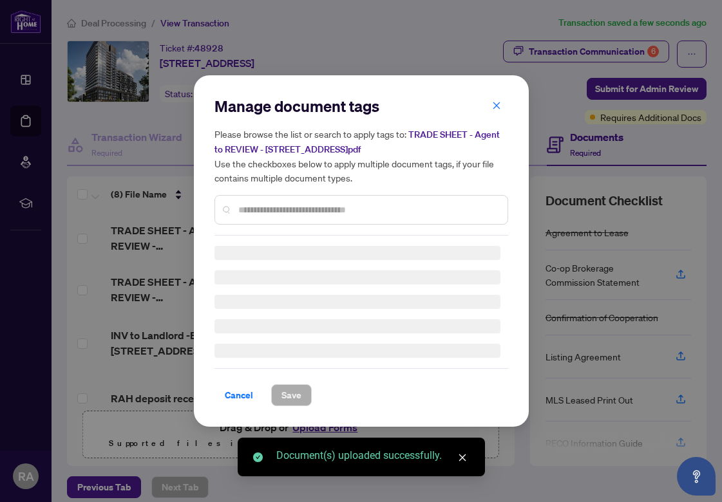 The width and height of the screenshot is (722, 502). What do you see at coordinates (373, 456) in the screenshot?
I see `div: Document(s) uploaded successfully.` at bounding box center [373, 456].